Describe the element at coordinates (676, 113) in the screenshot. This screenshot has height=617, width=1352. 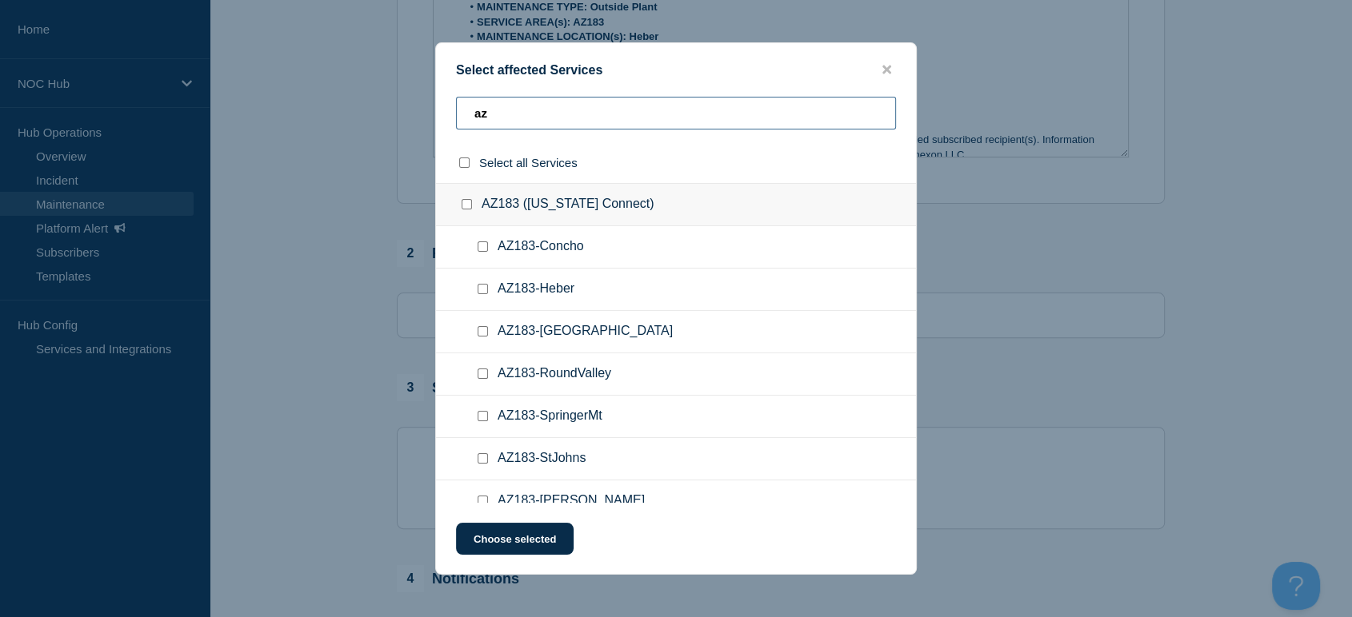
I see `input: Search` at that location.